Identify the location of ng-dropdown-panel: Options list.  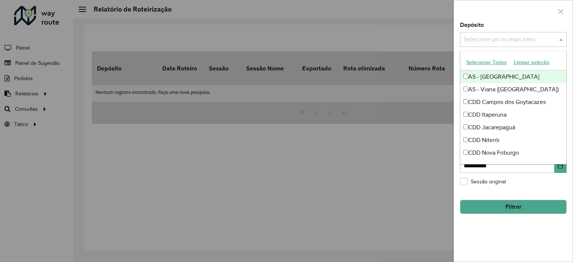
(513, 107).